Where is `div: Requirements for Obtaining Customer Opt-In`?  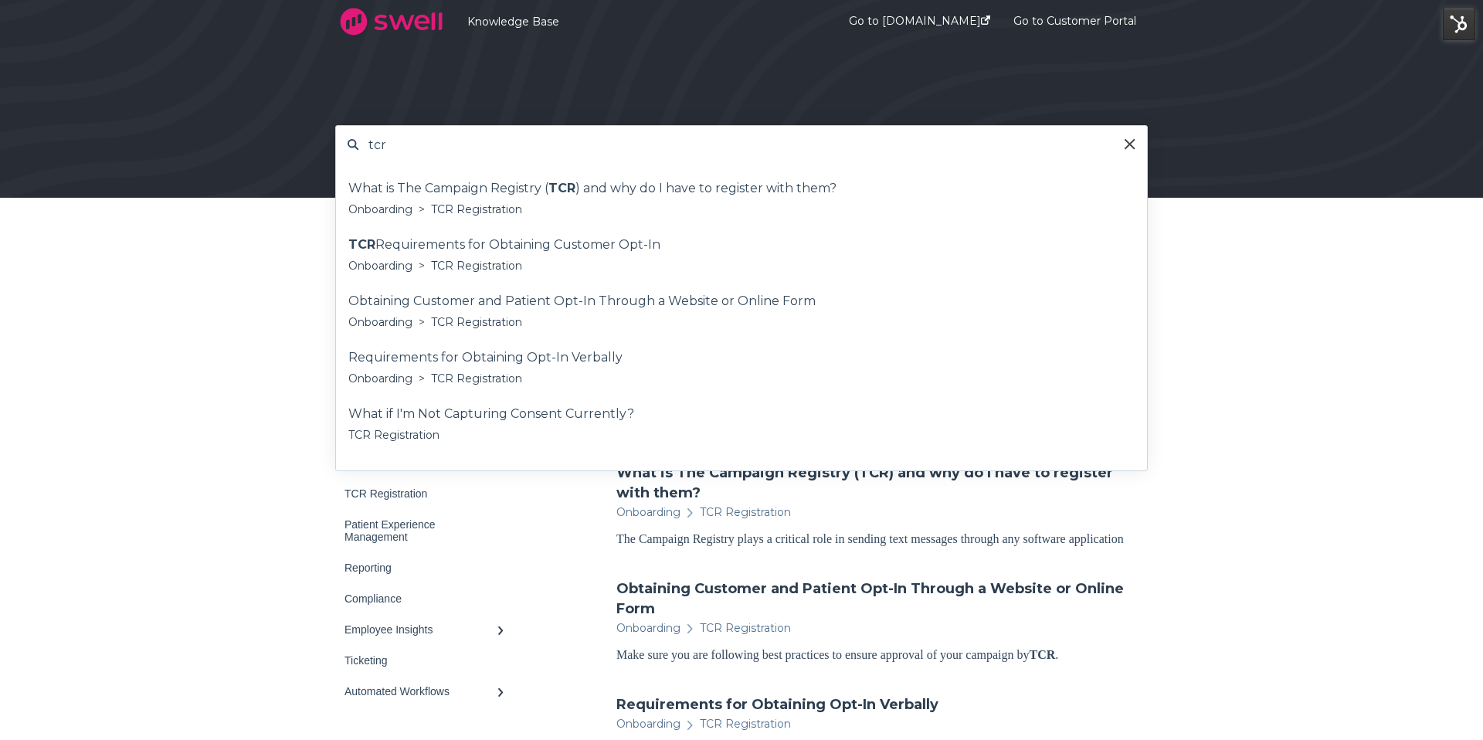 div: Requirements for Obtaining Customer Opt-In is located at coordinates (742, 245).